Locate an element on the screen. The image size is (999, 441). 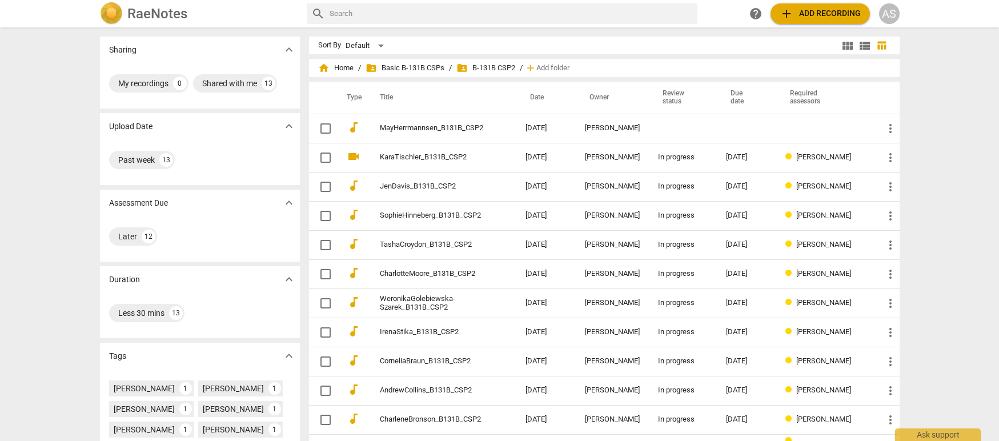
div: 13 is located at coordinates (176, 313).